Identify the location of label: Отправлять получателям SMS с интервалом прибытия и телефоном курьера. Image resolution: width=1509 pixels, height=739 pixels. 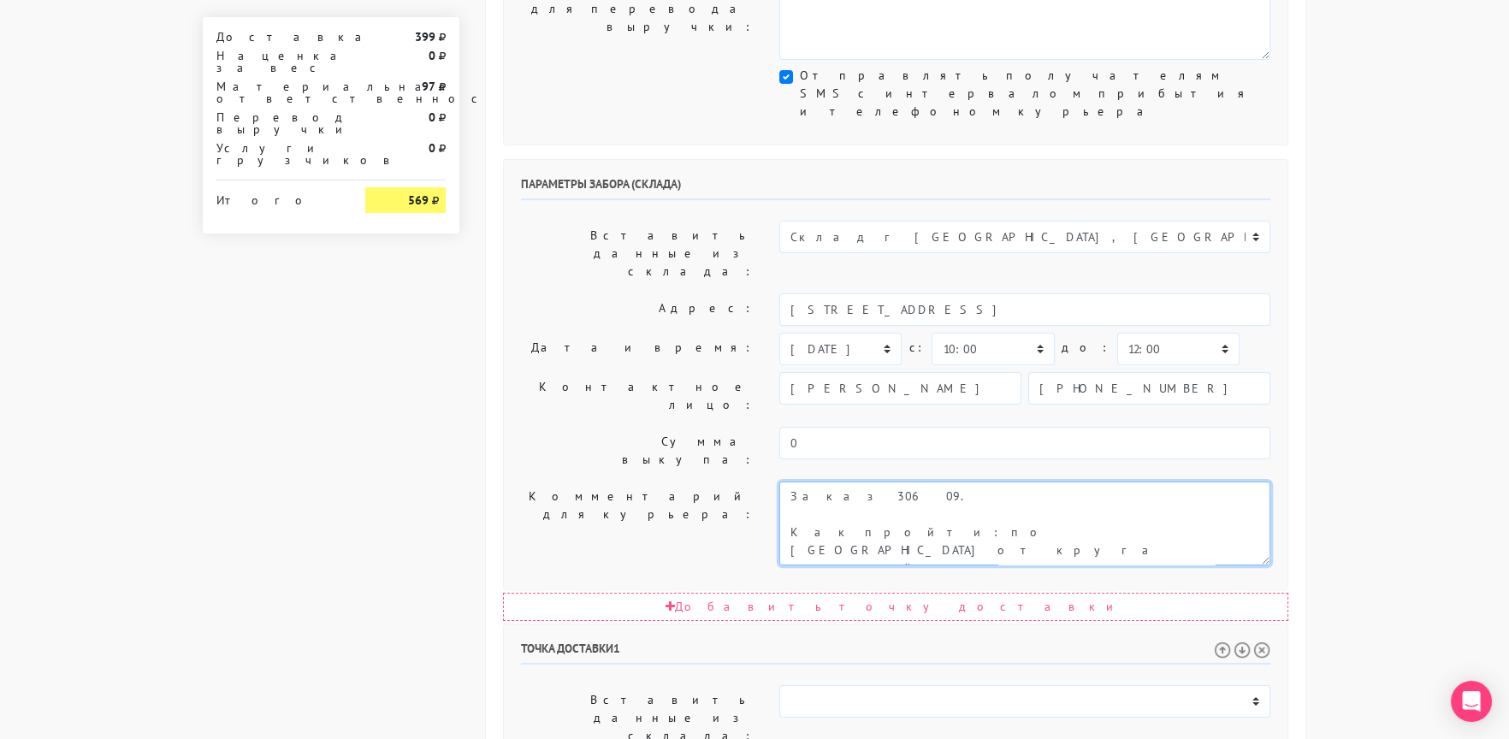
(1035, 93).